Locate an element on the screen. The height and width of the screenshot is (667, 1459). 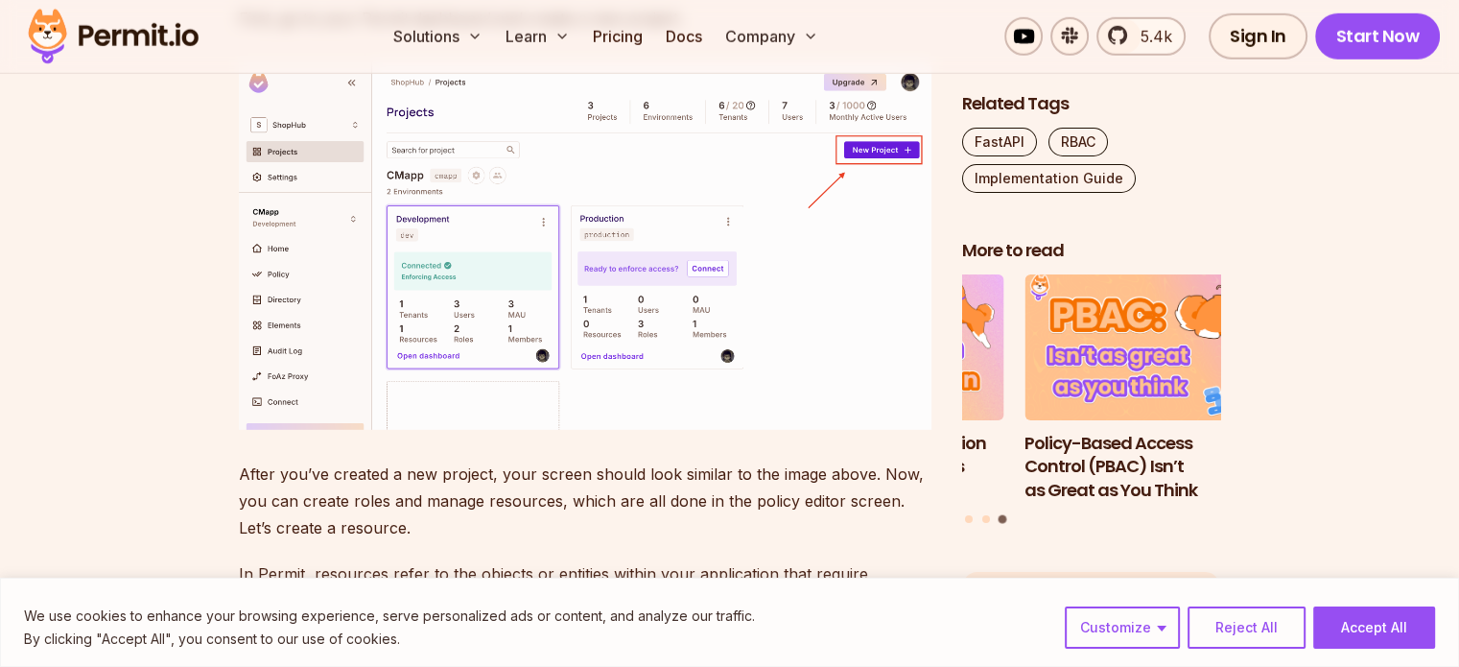
a: Implementation Guide is located at coordinates (1048, 178).